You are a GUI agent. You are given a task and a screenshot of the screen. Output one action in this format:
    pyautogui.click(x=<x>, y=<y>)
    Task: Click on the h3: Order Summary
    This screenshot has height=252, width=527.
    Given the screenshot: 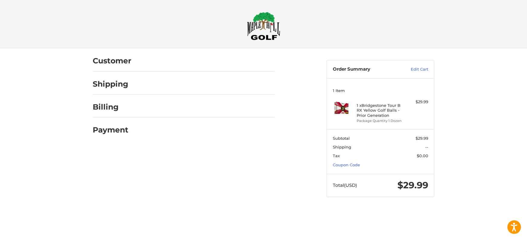 What is the action you would take?
    pyautogui.click(x=365, y=69)
    